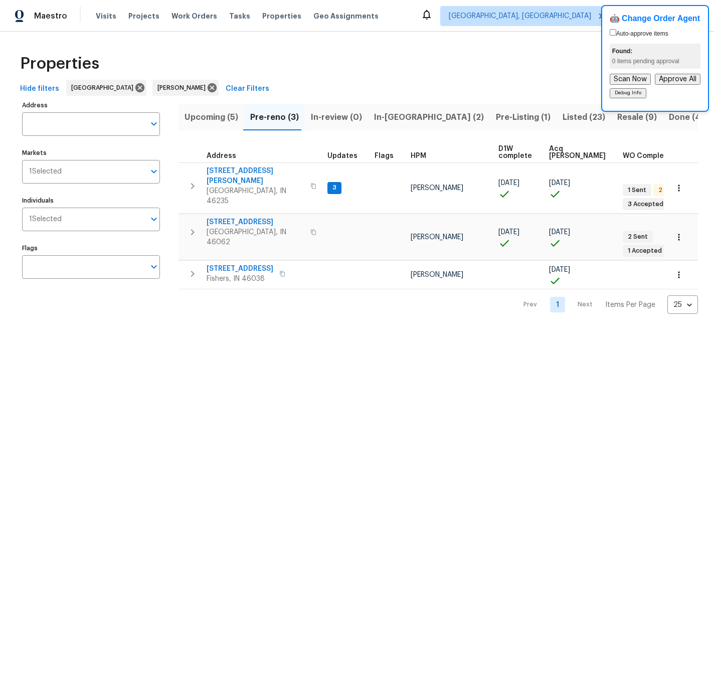 This screenshot has height=690, width=714. What do you see at coordinates (639, 34) in the screenshot?
I see `label: Auto-approve items` at bounding box center [639, 34].